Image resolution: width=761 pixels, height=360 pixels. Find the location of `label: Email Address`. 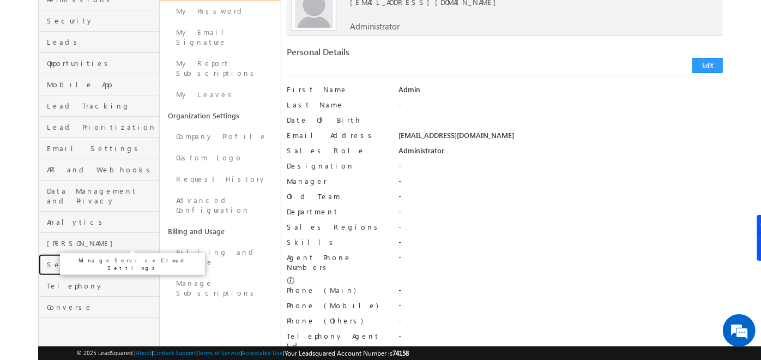

label: Email Address is located at coordinates (337, 135).